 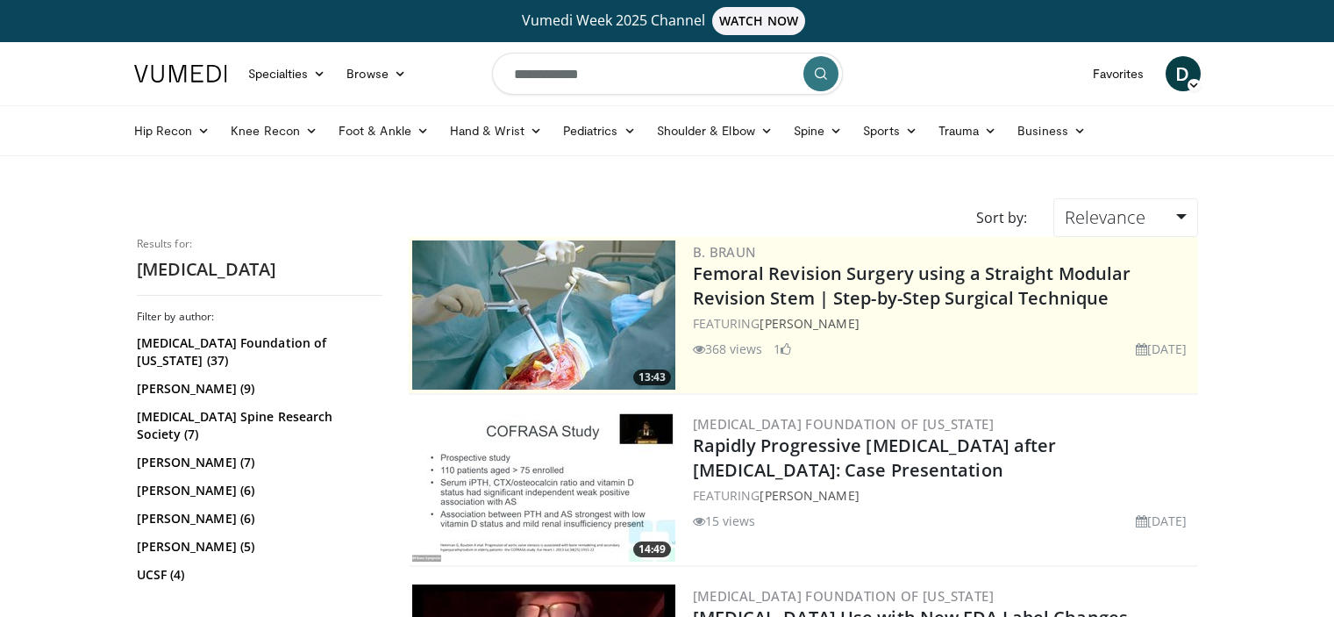 What do you see at coordinates (599, 131) in the screenshot?
I see `a: Pediatrics` at bounding box center [599, 131].